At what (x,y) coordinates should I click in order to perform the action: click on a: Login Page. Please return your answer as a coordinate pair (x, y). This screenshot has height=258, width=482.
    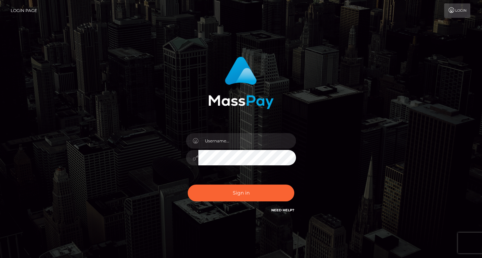
    Looking at the image, I should click on (24, 11).